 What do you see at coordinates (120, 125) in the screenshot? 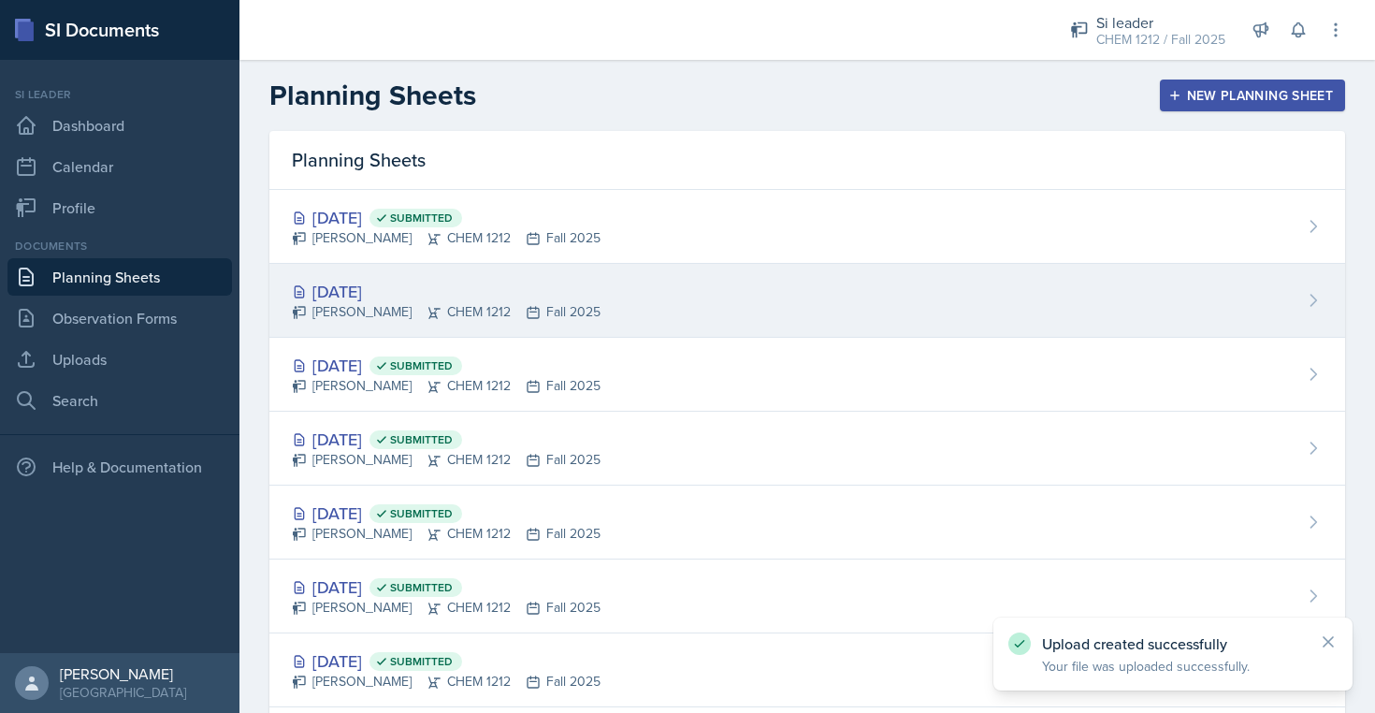
I see `a: Dashboard` at bounding box center [120, 125].